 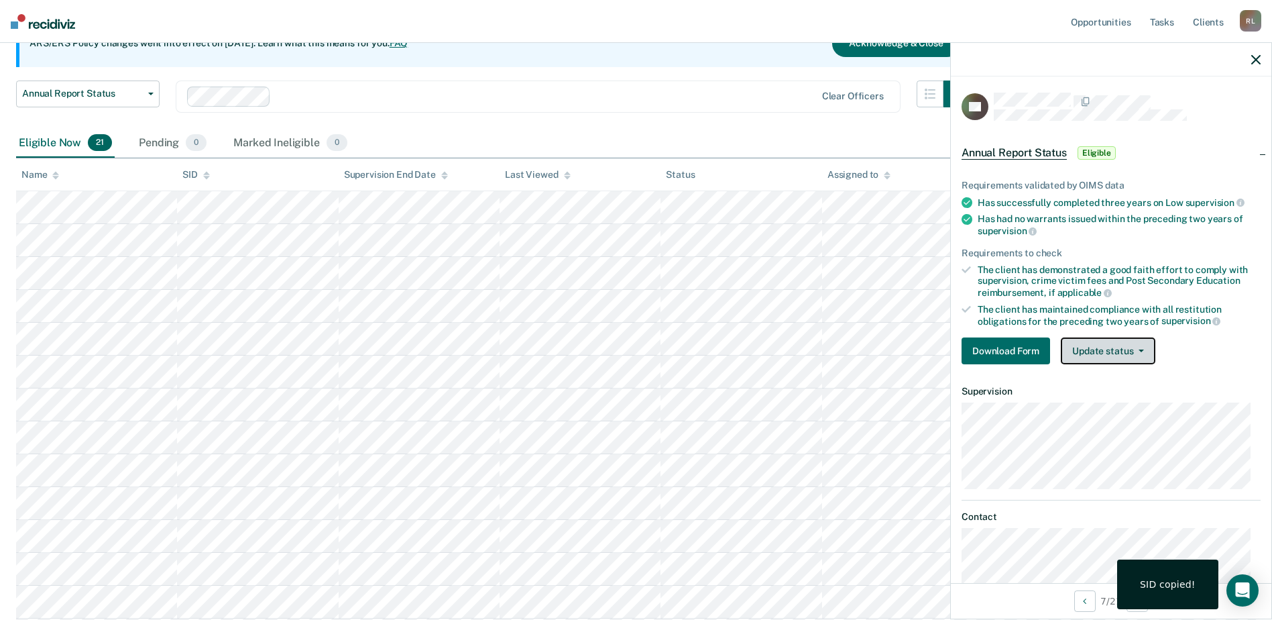 I want to click on dt: Contact, so click(x=1111, y=516).